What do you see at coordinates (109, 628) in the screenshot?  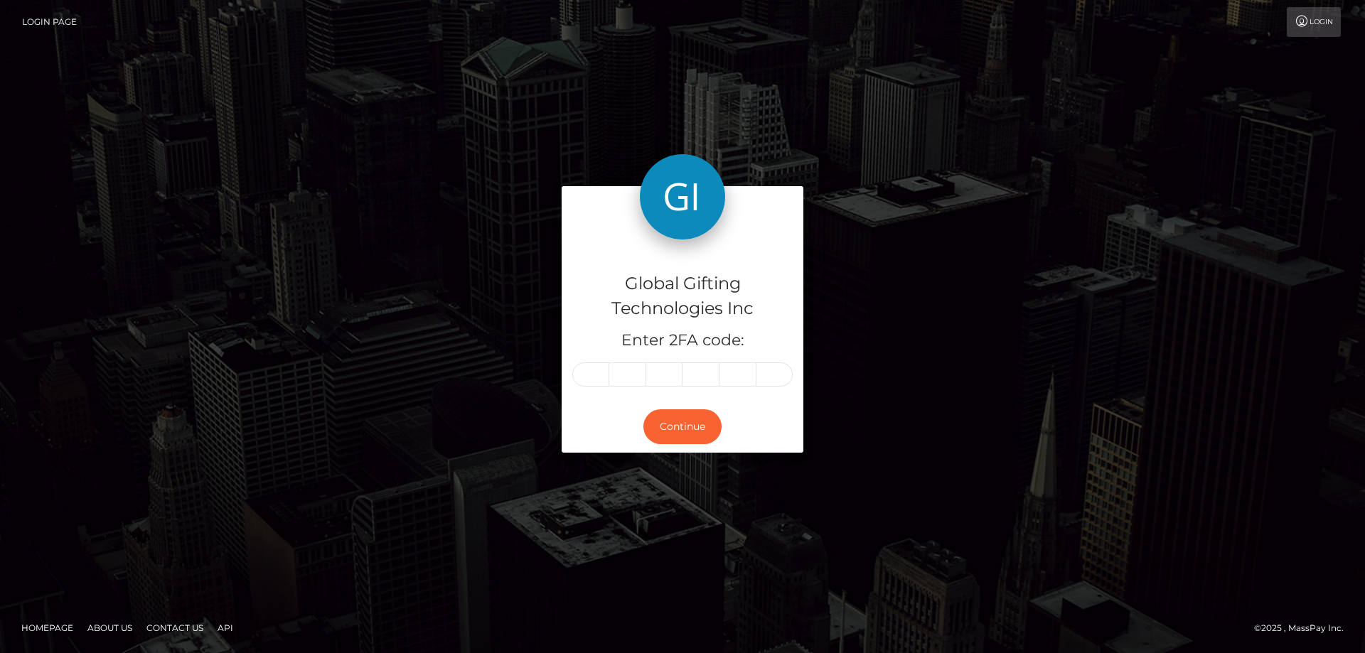 I see `a: About Us` at bounding box center [109, 628].